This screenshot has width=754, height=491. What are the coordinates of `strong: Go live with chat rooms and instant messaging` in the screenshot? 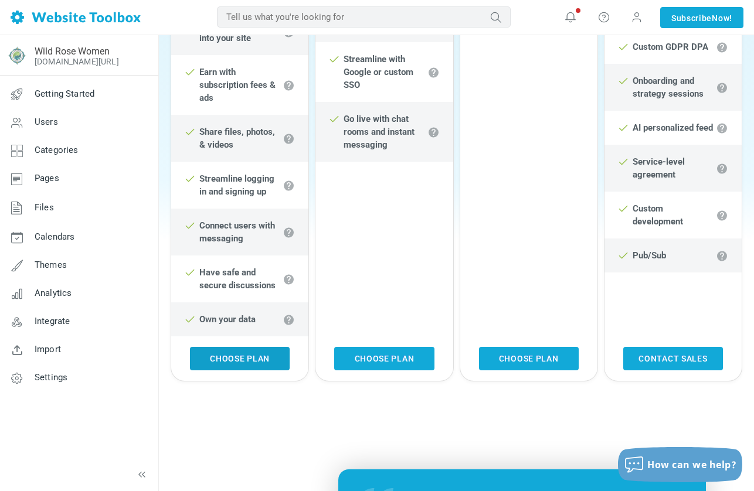 It's located at (379, 132).